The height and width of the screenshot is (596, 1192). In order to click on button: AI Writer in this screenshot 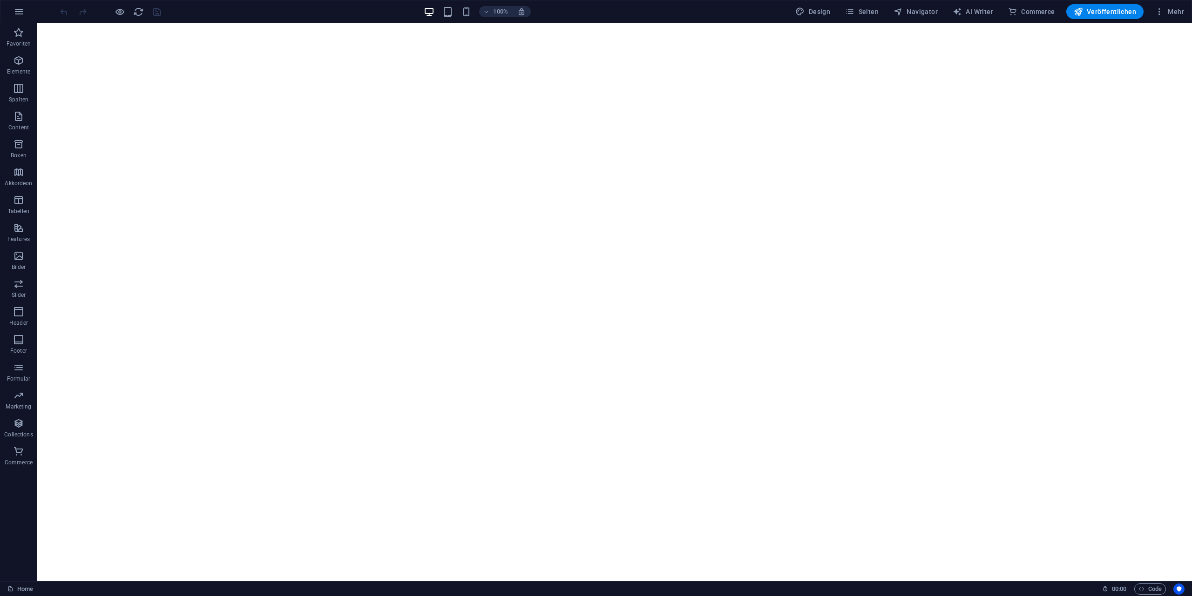, I will do `click(973, 12)`.